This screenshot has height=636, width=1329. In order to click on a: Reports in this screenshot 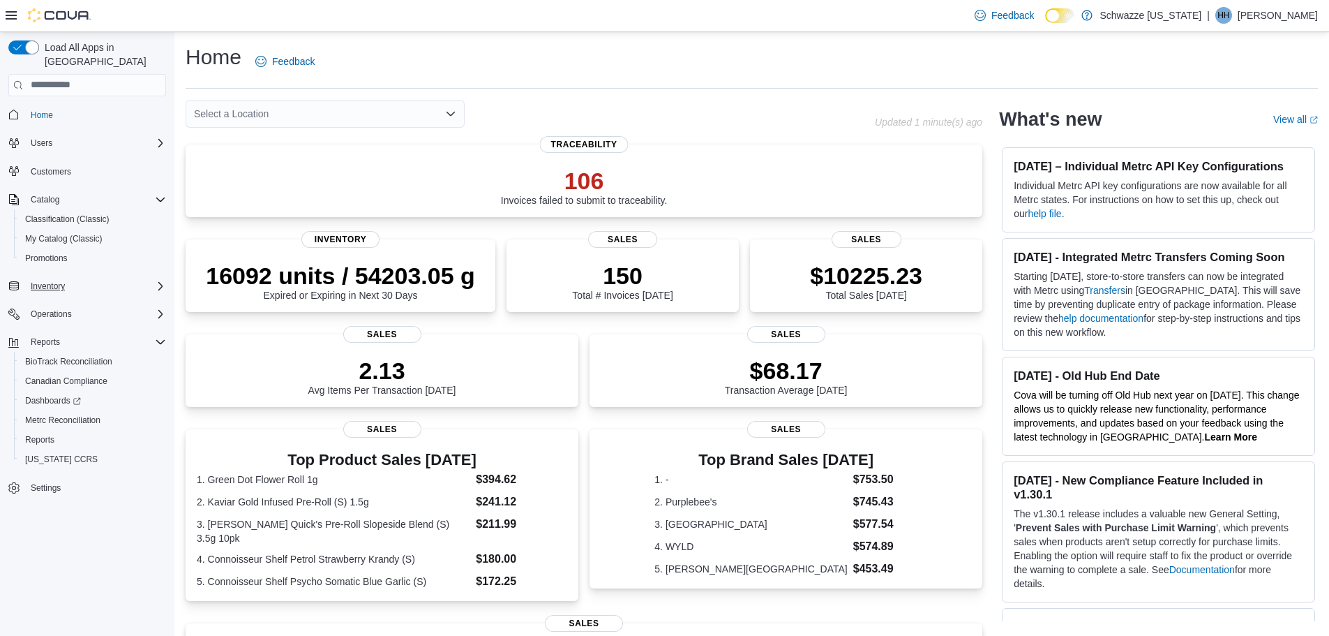, I will do `click(40, 440)`.